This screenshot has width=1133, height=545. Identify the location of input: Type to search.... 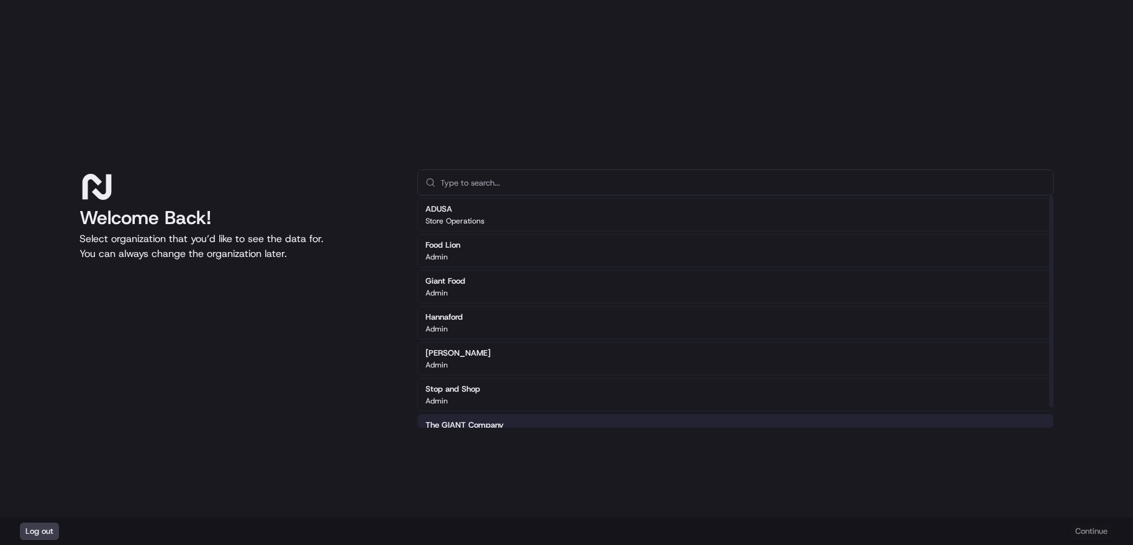
(743, 183).